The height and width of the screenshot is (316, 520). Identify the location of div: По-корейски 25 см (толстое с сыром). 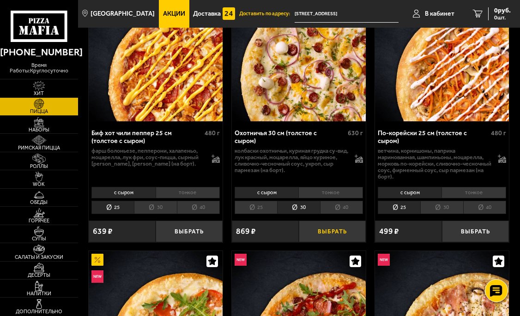
(433, 138).